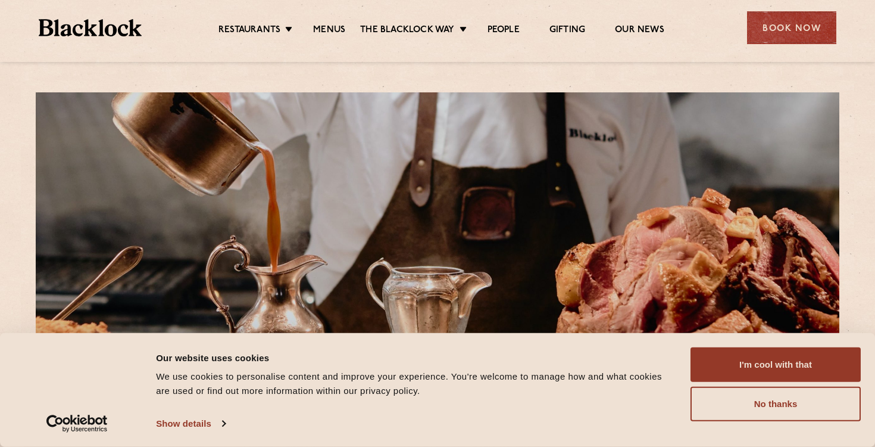 Image resolution: width=875 pixels, height=447 pixels. Describe the element at coordinates (249, 31) in the screenshot. I see `a: Restaurants` at that location.